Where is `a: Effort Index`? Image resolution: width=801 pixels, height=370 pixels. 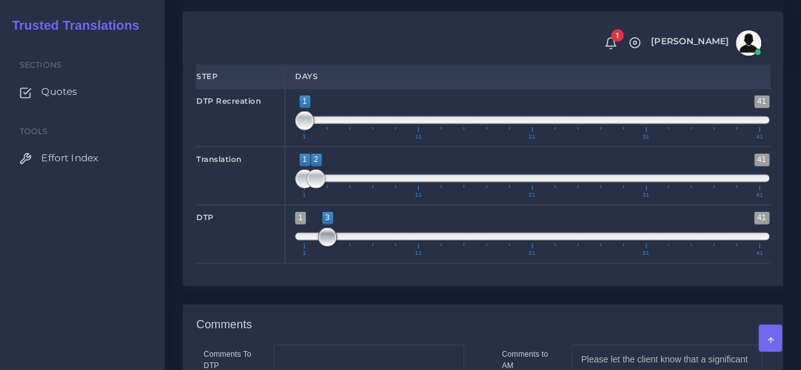
a: Effort Index is located at coordinates (82, 158).